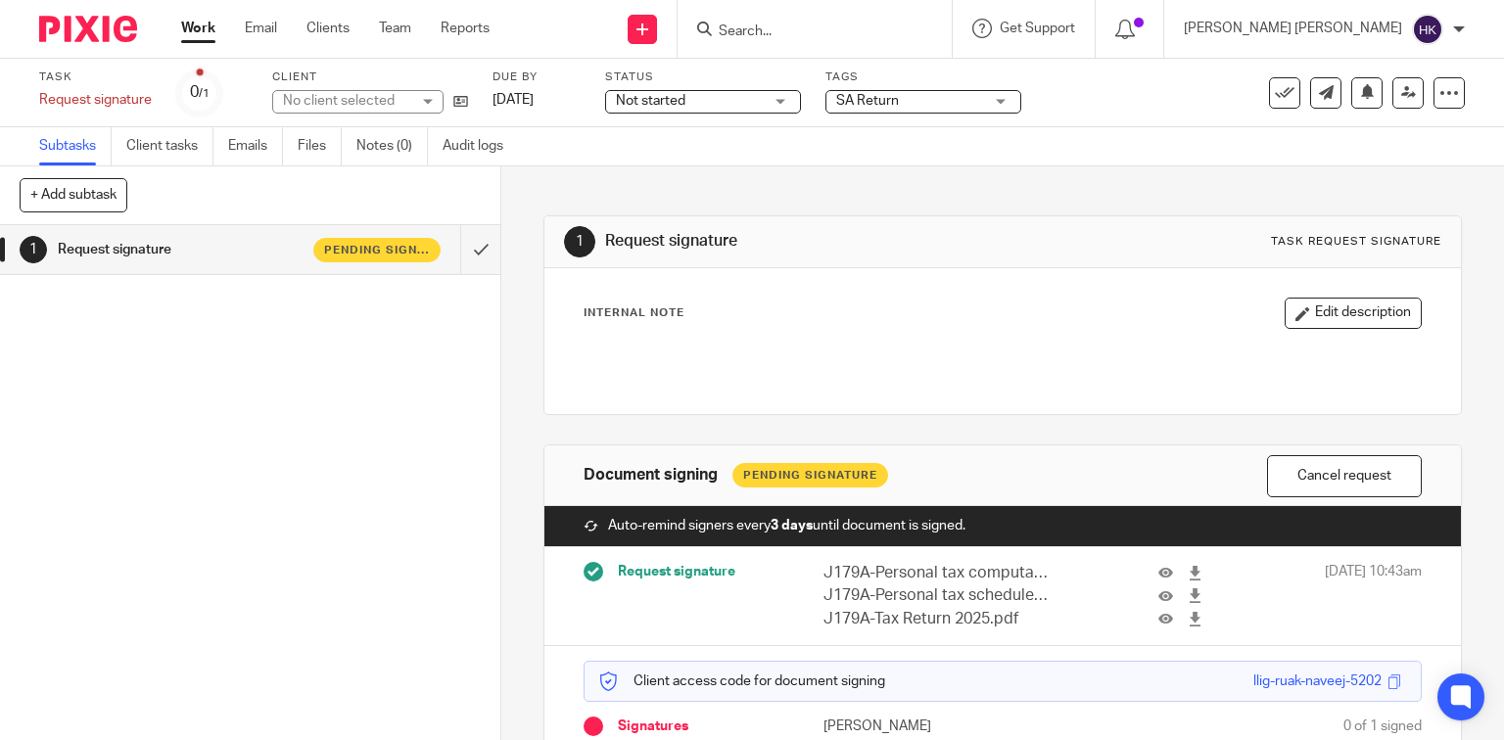  What do you see at coordinates (1317, 682) in the screenshot?
I see `div: llig-ruak-naveej-5202` at bounding box center [1317, 682].